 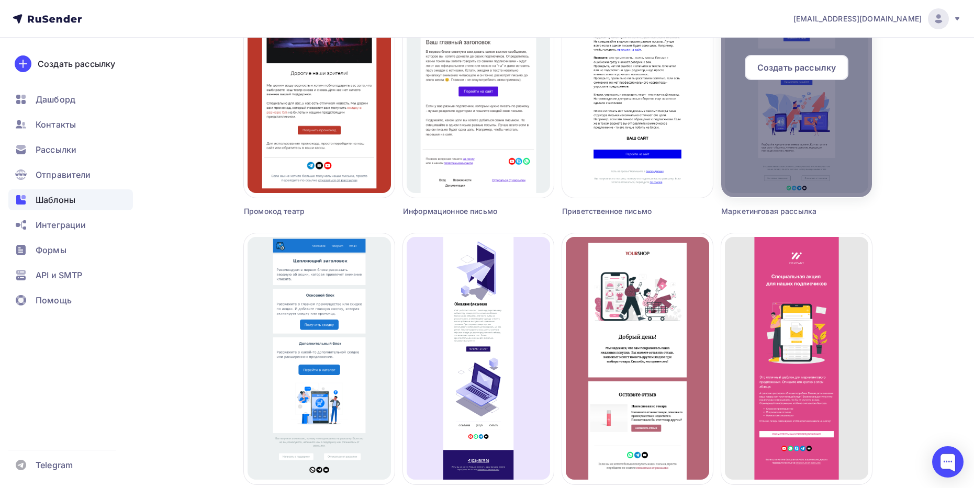 I want to click on a: Контакты, so click(x=71, y=125).